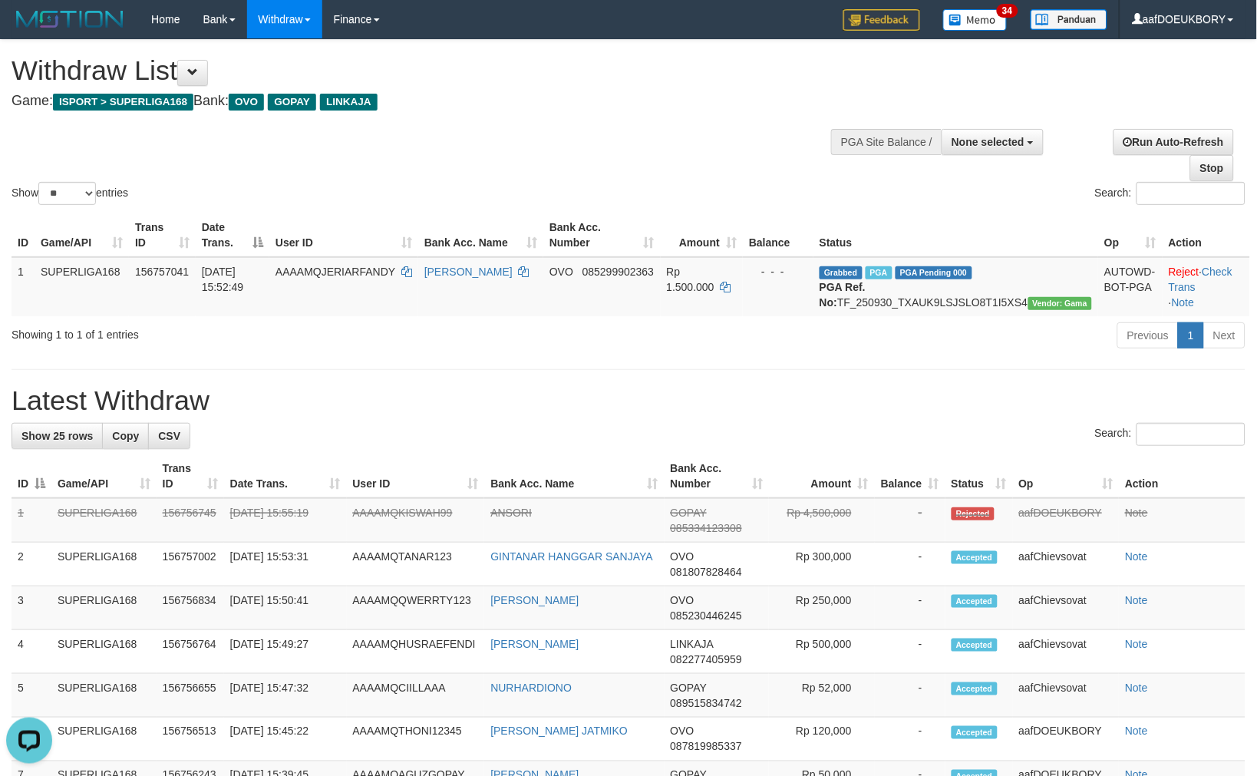 The width and height of the screenshot is (1257, 776). What do you see at coordinates (162, 272) in the screenshot?
I see `span: 156757041` at bounding box center [162, 272].